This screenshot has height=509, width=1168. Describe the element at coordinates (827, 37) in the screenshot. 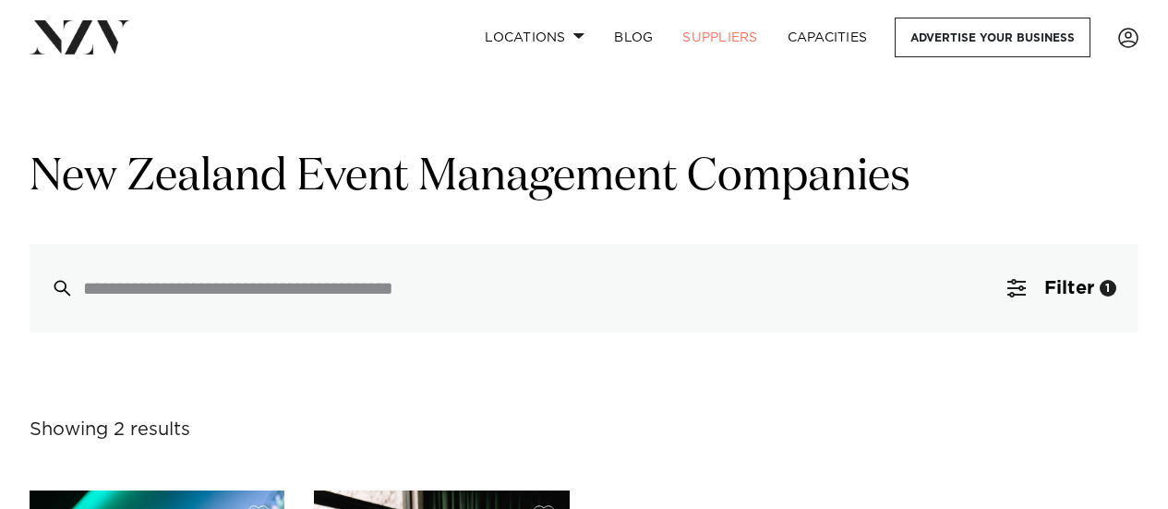

I see `a: Capacities` at that location.